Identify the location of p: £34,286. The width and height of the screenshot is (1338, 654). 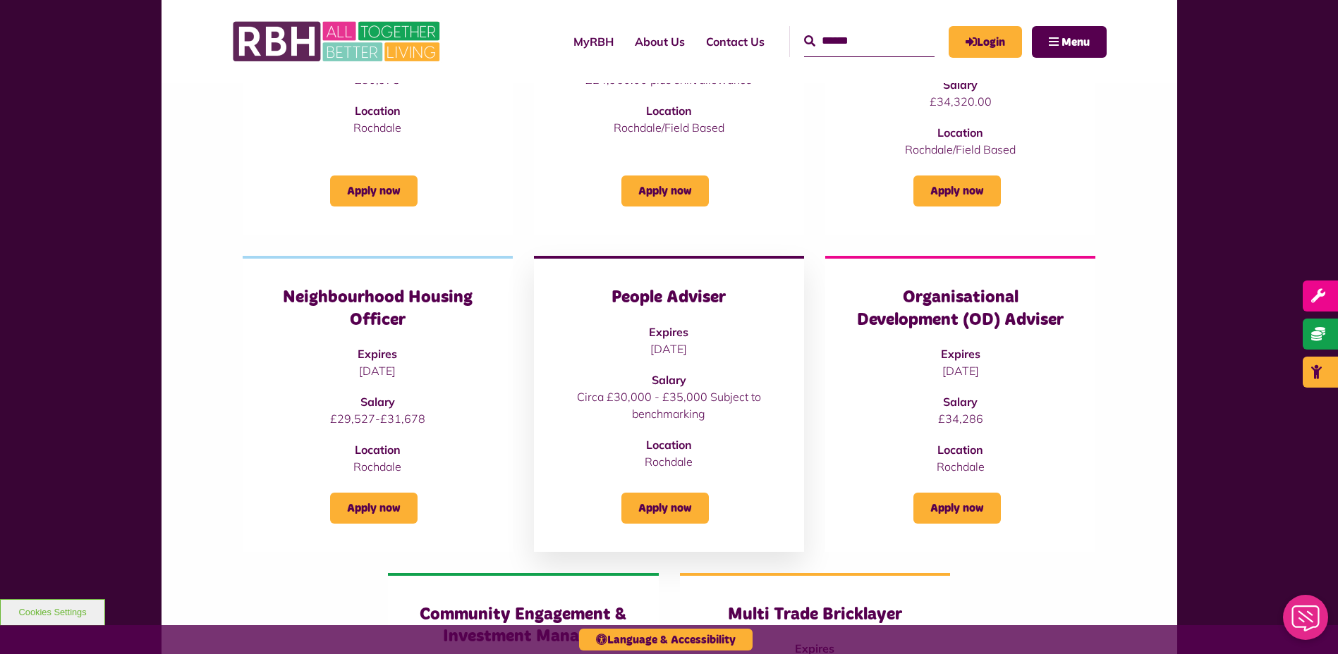
(960, 419).